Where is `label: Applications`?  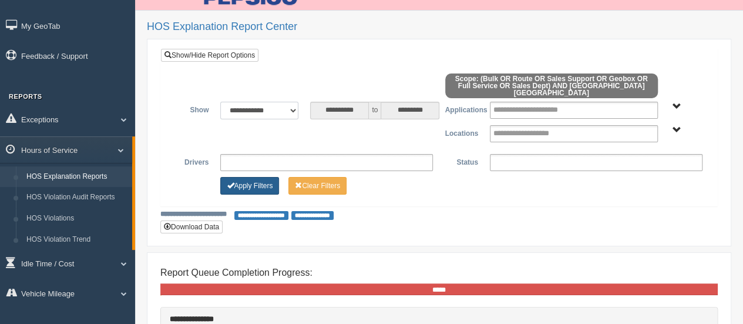
label: Applications is located at coordinates (461, 109).